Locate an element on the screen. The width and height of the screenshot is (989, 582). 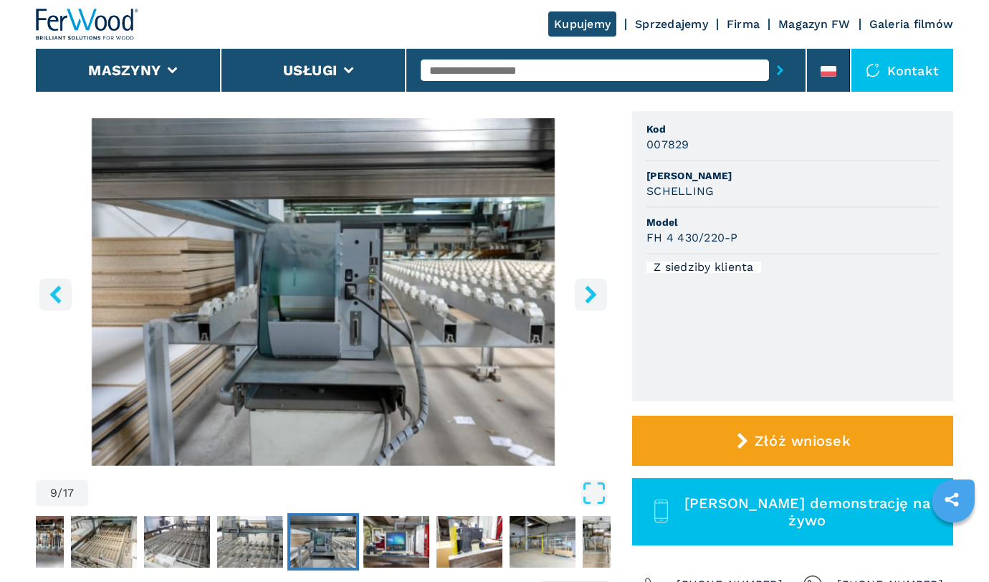
a: Firma is located at coordinates (743, 24).